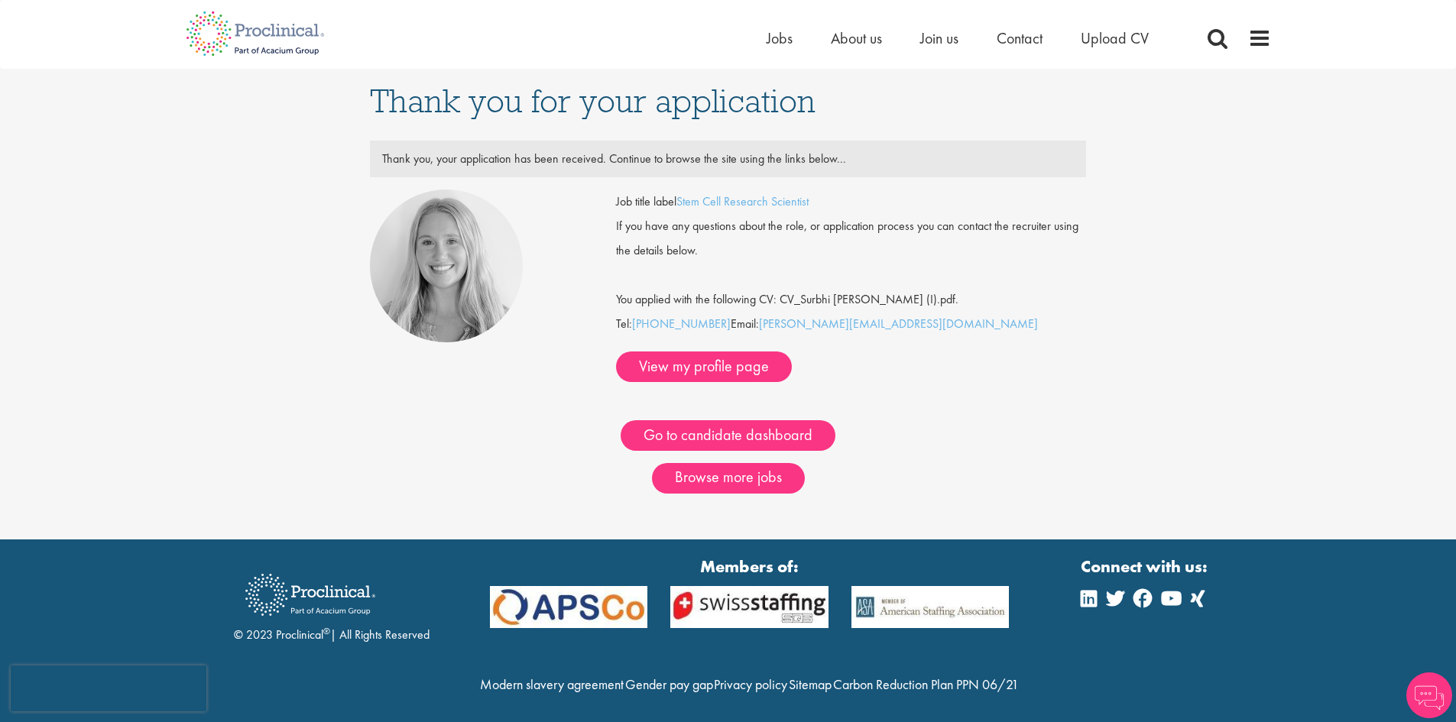  Describe the element at coordinates (1145, 566) in the screenshot. I see `strong: Connect with us:` at that location.